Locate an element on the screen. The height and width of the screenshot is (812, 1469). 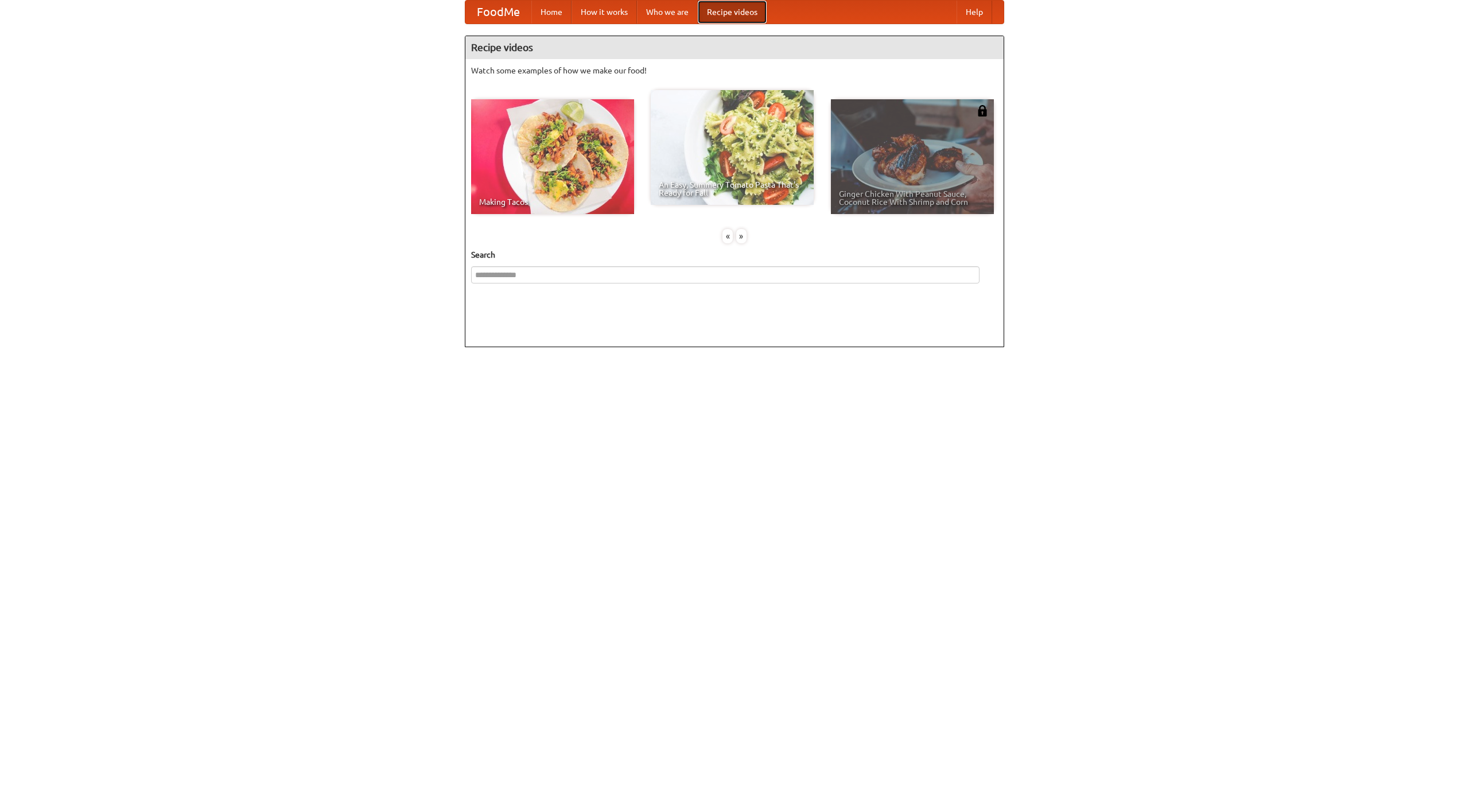
a: Recipe videos is located at coordinates (732, 12).